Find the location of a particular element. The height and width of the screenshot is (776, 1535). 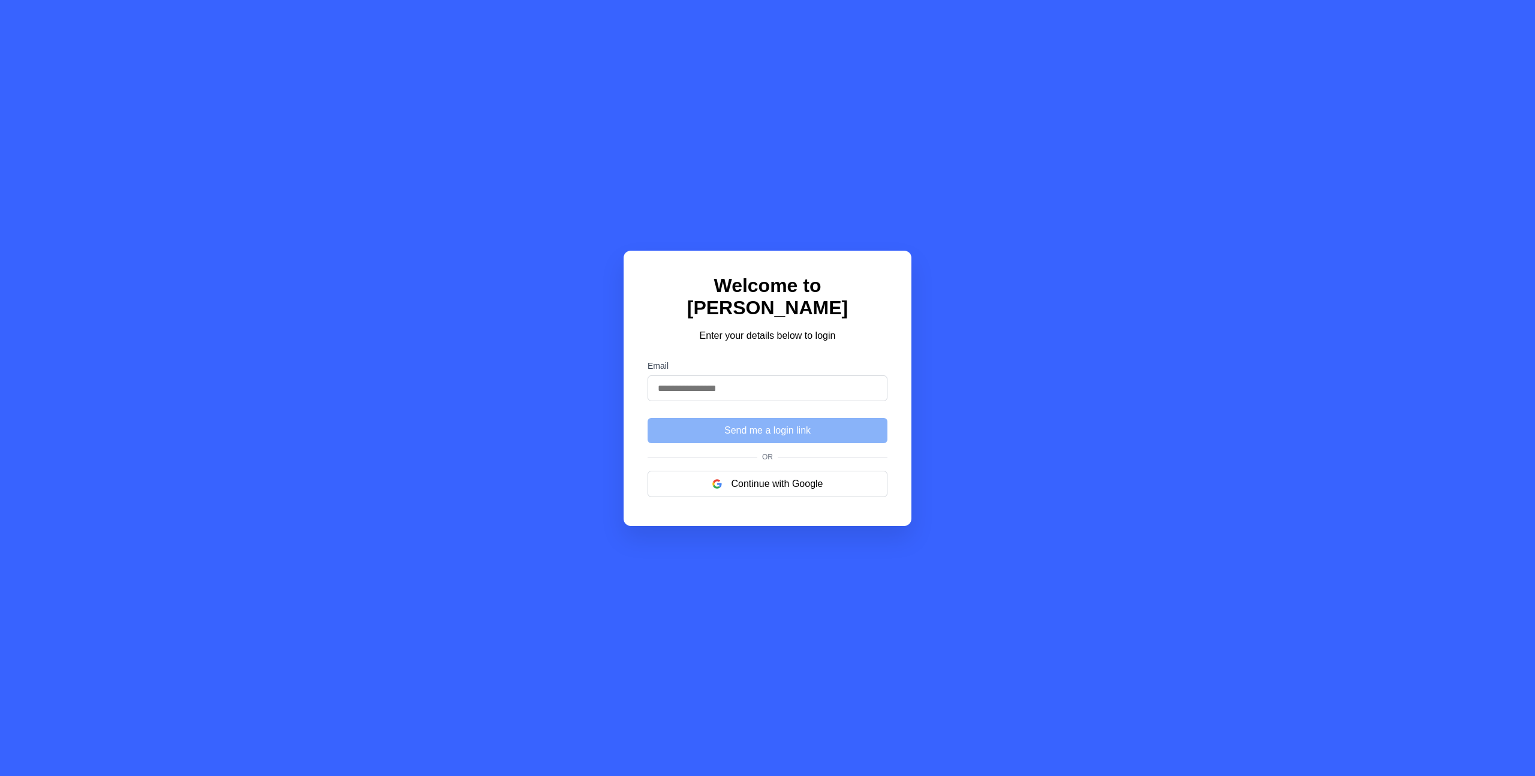

span: Or is located at coordinates (768, 457).